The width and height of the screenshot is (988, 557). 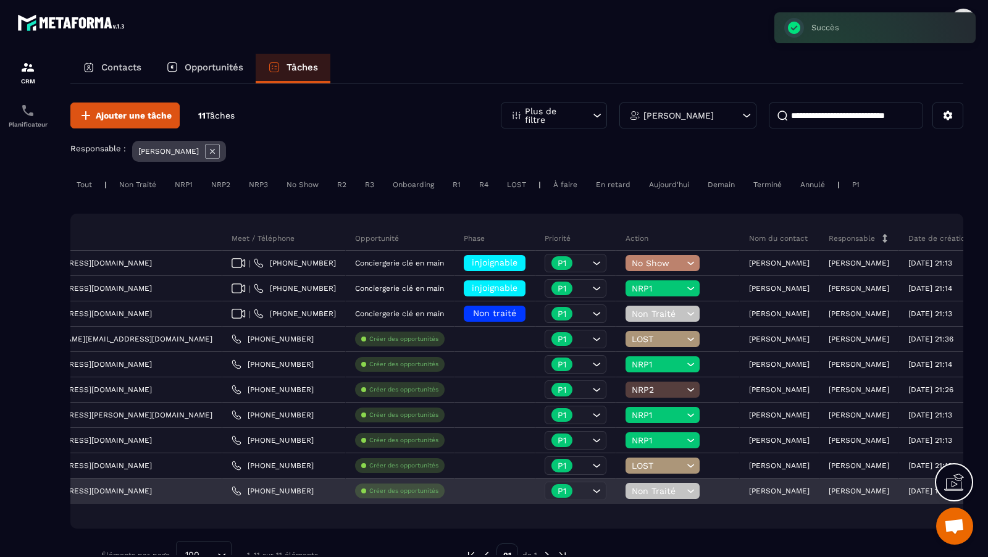 I want to click on img: formation, so click(x=28, y=67).